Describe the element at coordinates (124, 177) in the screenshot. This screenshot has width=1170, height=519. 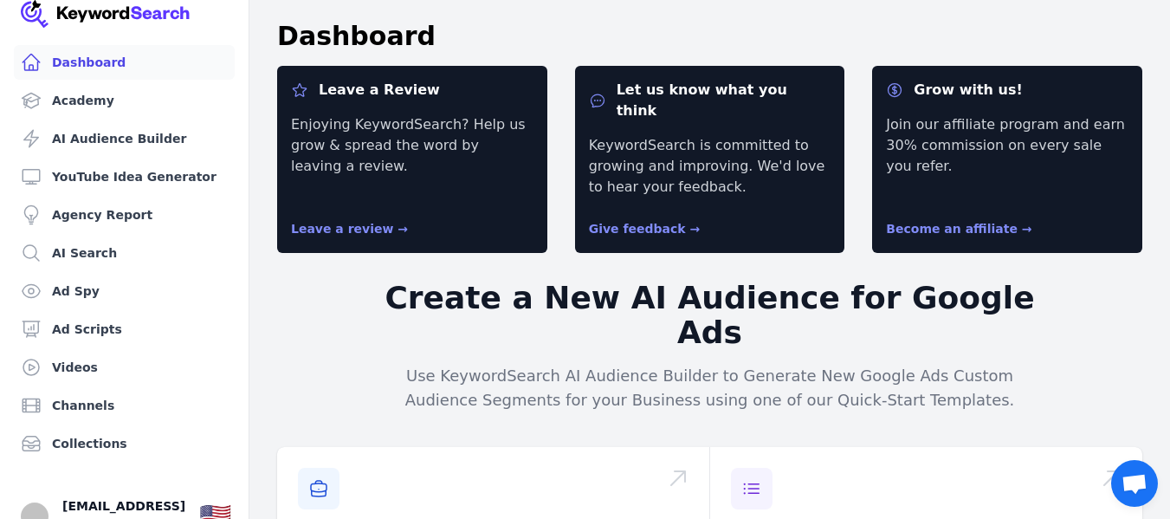
I see `a: YouTube Idea Generator` at that location.